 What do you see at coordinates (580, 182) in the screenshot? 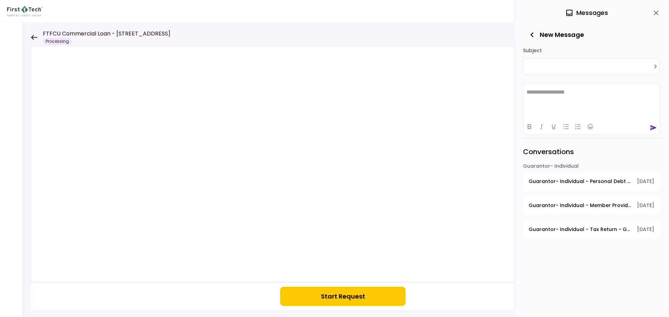
I see `span: Guarantor- Individual - Personal Debt Schedule` at bounding box center [580, 182].